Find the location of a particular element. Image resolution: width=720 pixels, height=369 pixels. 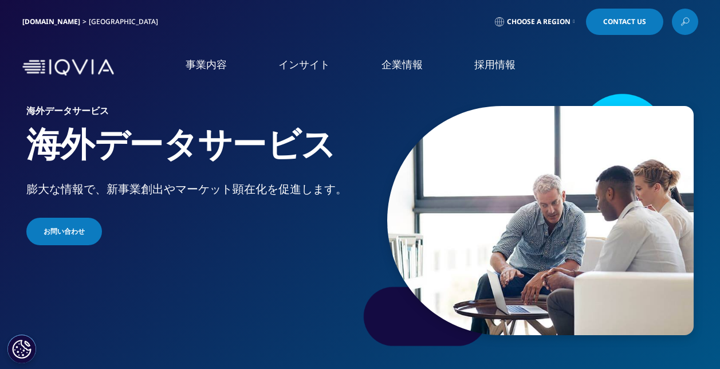

button: Cookie 設定 is located at coordinates (22, 349).